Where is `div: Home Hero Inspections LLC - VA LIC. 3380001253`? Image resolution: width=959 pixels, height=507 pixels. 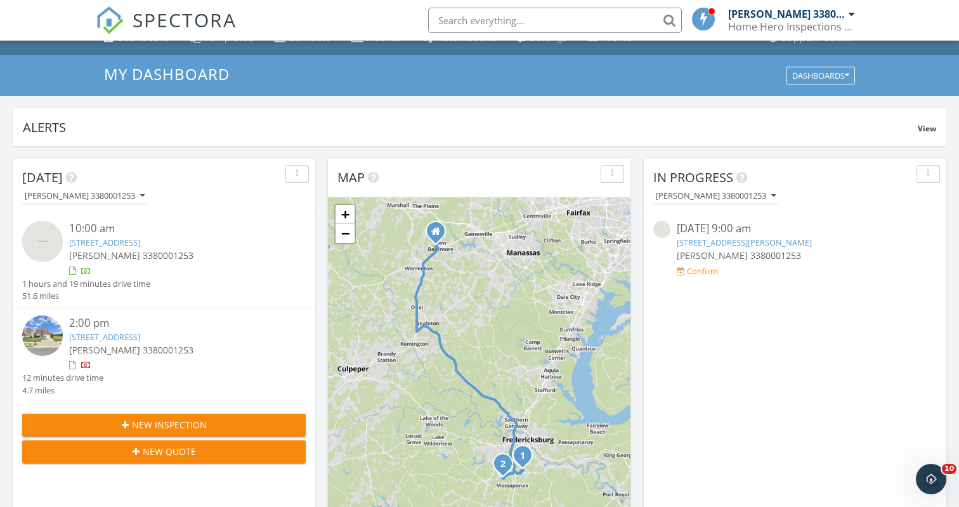 div: Home Hero Inspections LLC - VA LIC. 3380001253 is located at coordinates (791, 27).